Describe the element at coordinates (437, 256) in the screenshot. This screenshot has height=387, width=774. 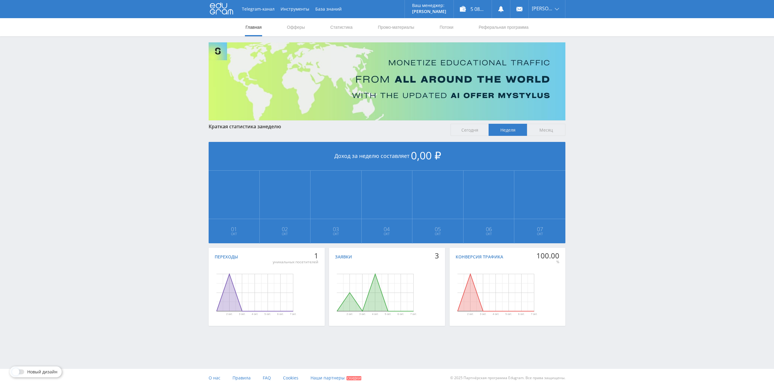
I see `div: 3` at that location.